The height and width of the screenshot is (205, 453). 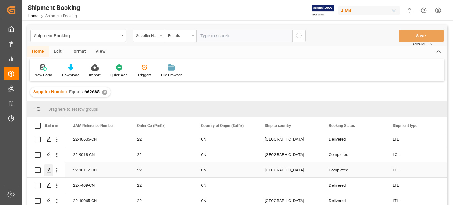 I want to click on span: Shipment type, so click(x=405, y=126).